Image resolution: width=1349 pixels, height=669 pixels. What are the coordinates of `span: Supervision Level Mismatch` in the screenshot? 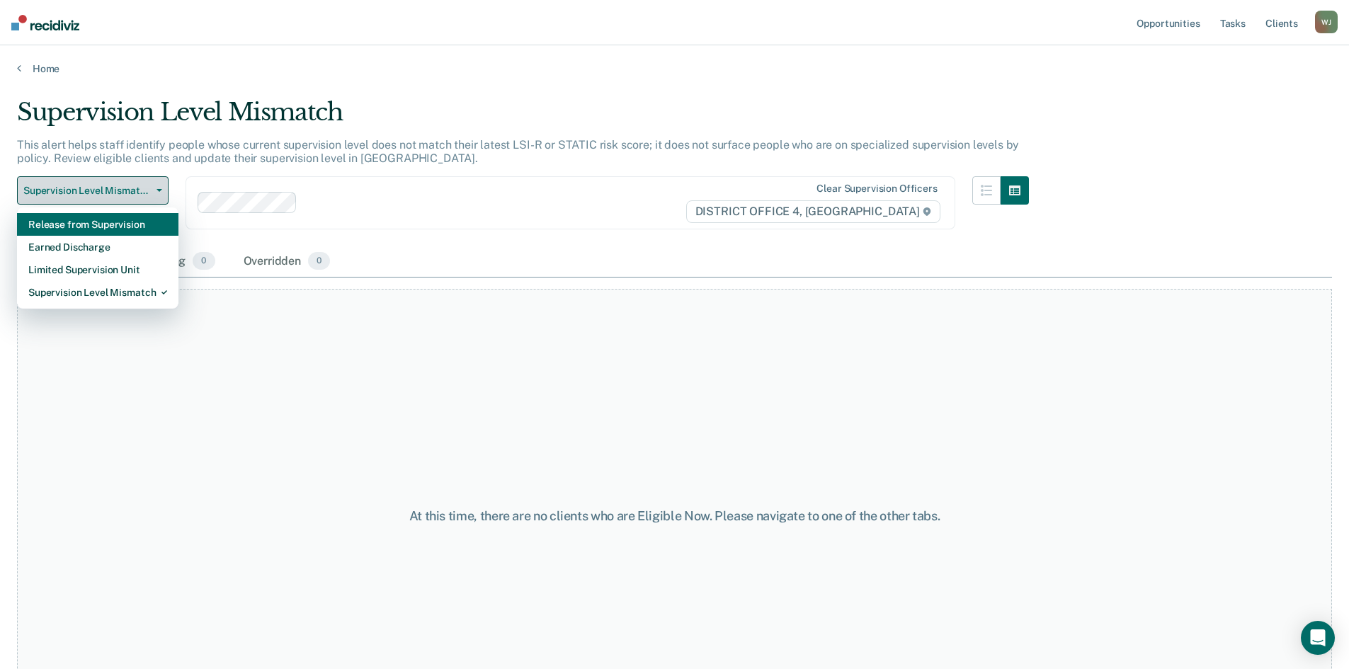 It's located at (87, 190).